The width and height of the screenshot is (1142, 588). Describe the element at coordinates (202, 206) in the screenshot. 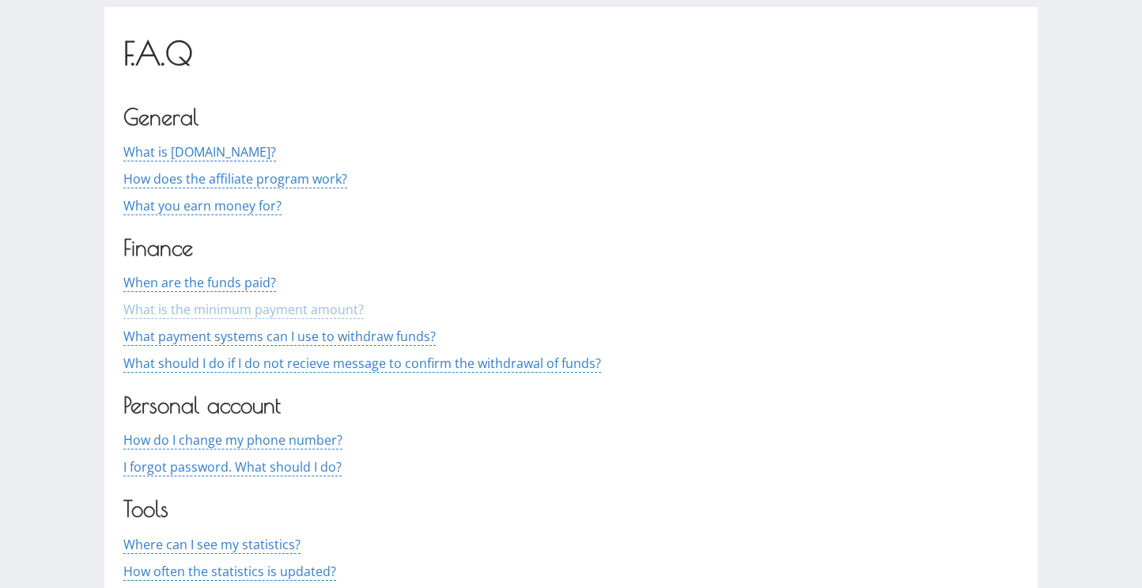

I see `span: What you earn money for?` at that location.